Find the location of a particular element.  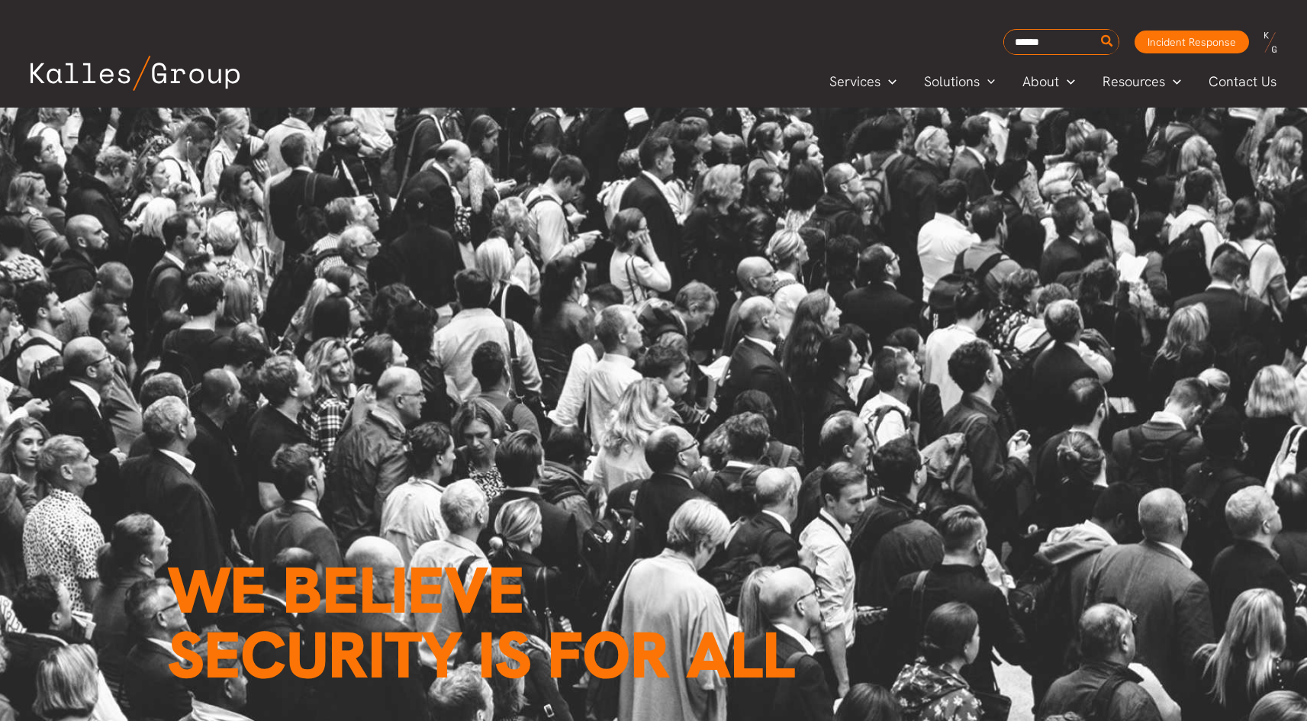

span: Services is located at coordinates (854, 82).